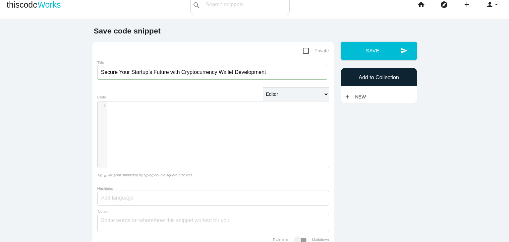 The image size is (509, 242). Describe the element at coordinates (145, 175) in the screenshot. I see `i: Tip: [[Link your snippets]] by typing double square brackets` at that location.